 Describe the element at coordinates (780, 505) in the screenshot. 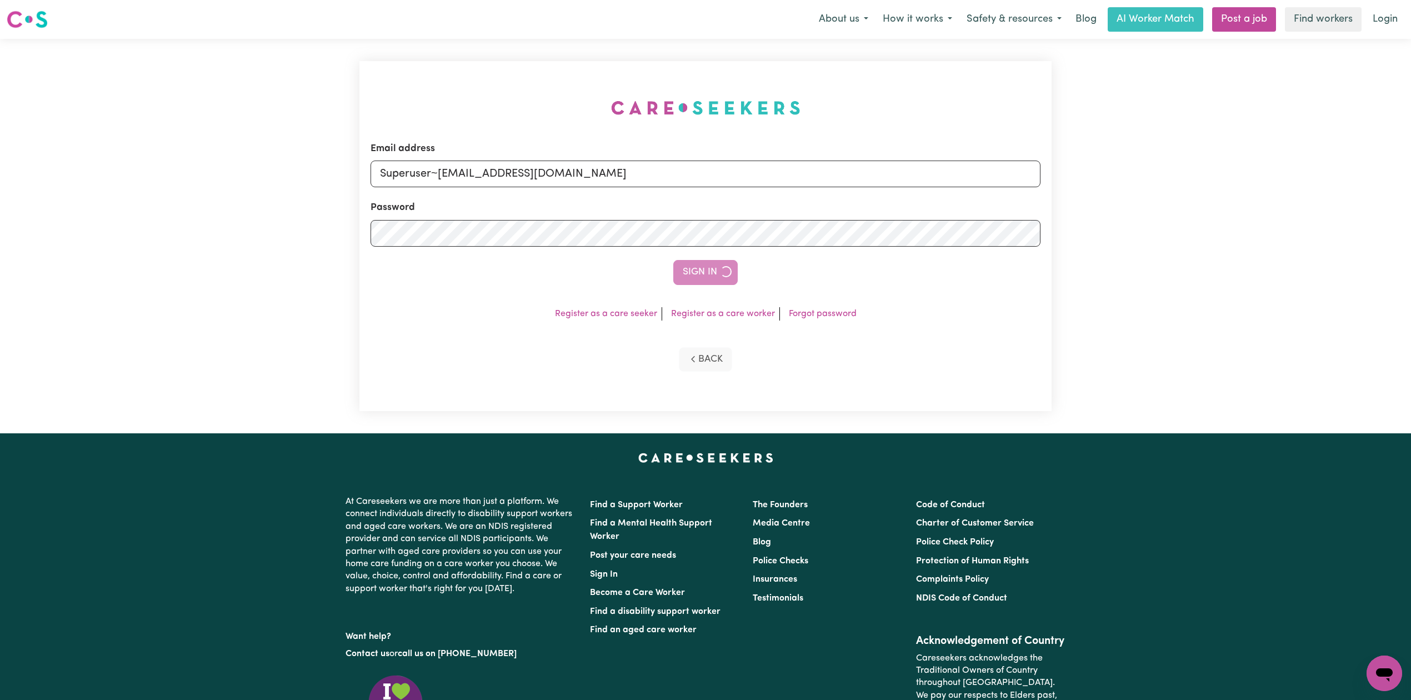

I see `a: The Founders` at that location.